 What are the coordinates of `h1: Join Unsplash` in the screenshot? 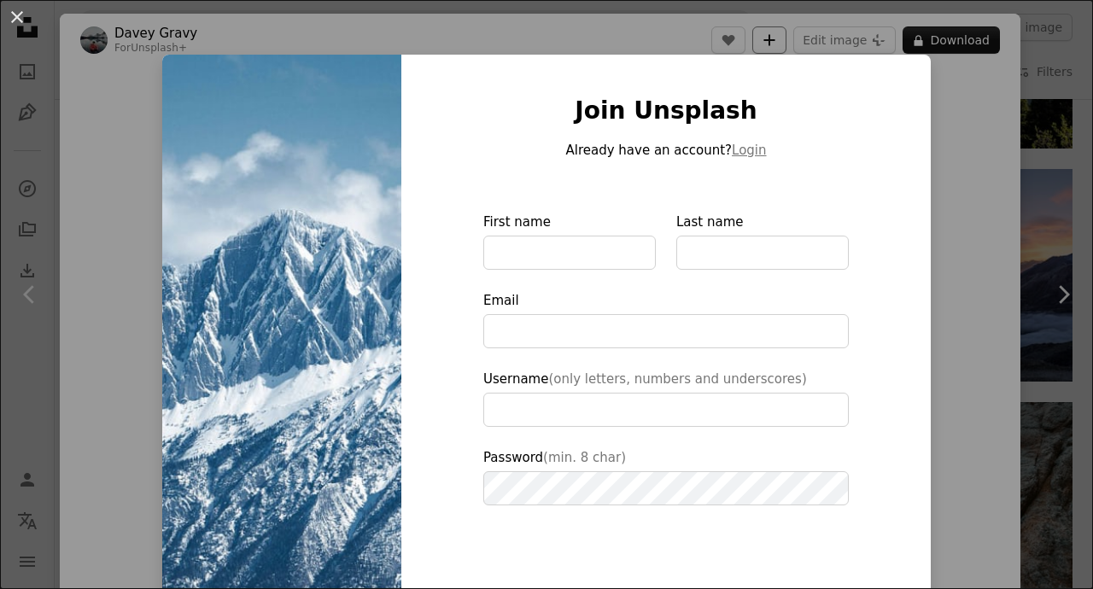 It's located at (666, 111).